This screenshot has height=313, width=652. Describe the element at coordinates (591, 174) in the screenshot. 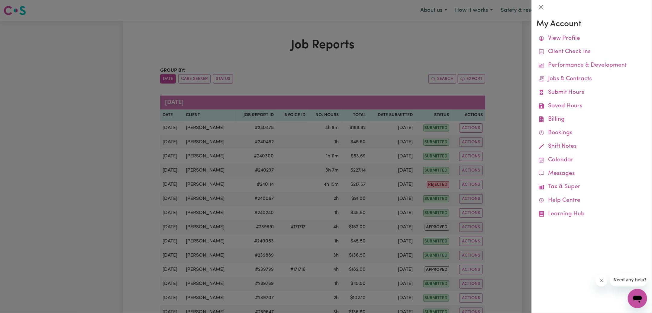

I see `a: Messages` at that location.